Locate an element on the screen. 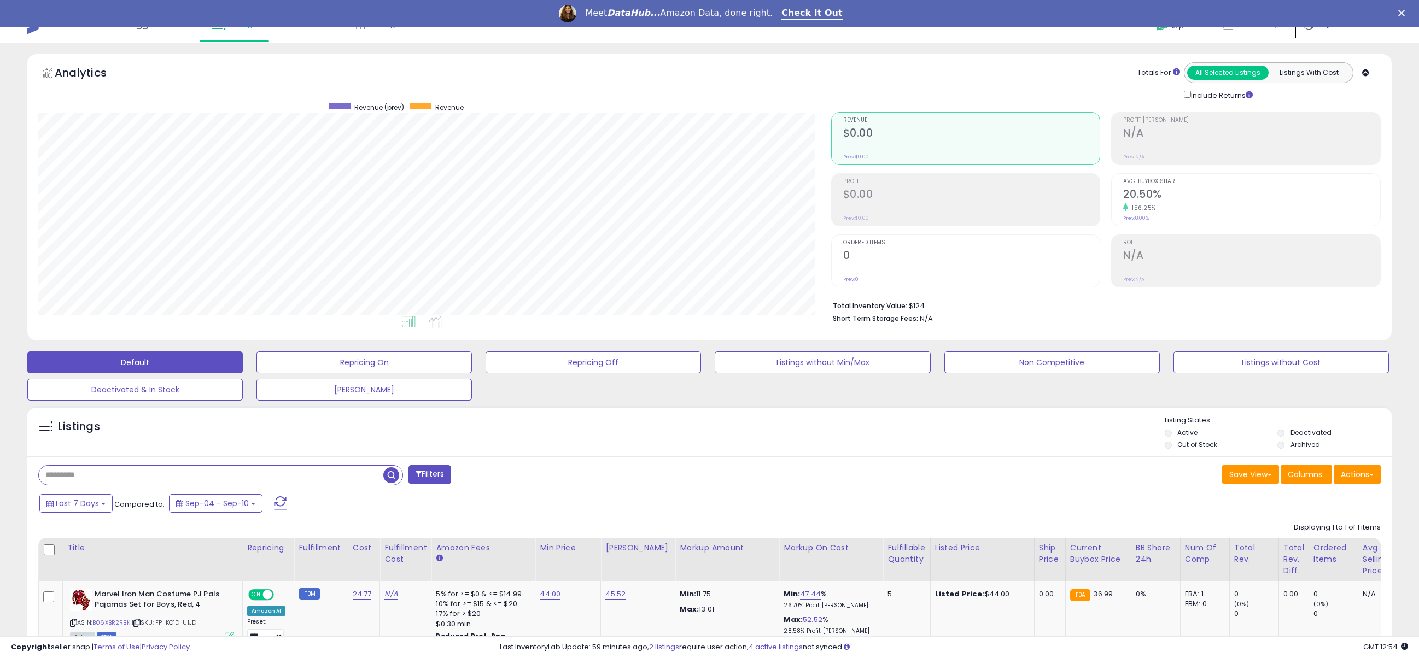 The image size is (1419, 658). strong: Max: is located at coordinates (689, 609).